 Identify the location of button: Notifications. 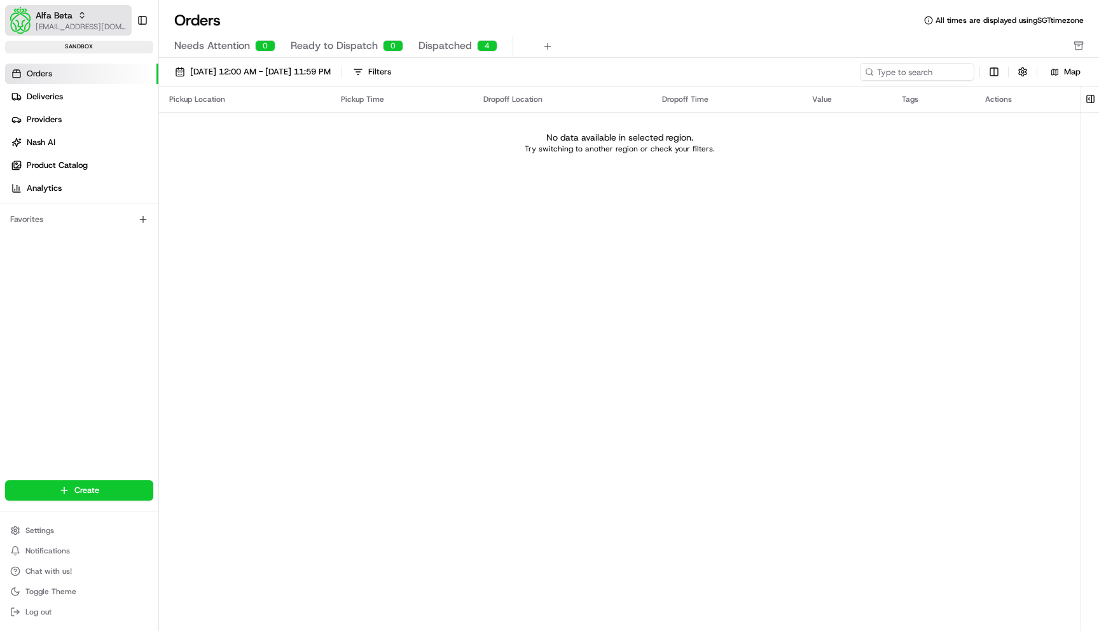
(79, 551).